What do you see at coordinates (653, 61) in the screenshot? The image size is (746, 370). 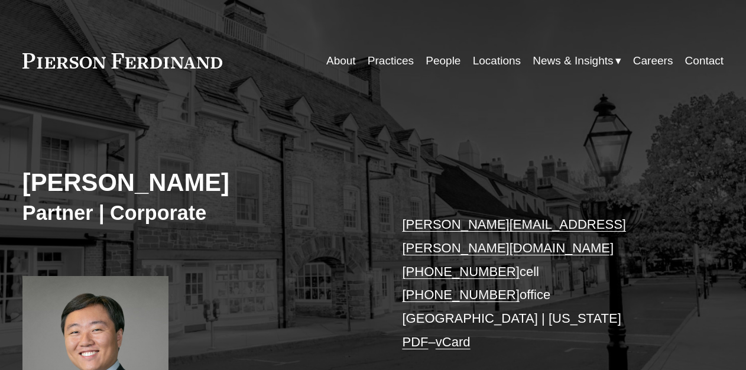 I see `a: Careers` at bounding box center [653, 61].